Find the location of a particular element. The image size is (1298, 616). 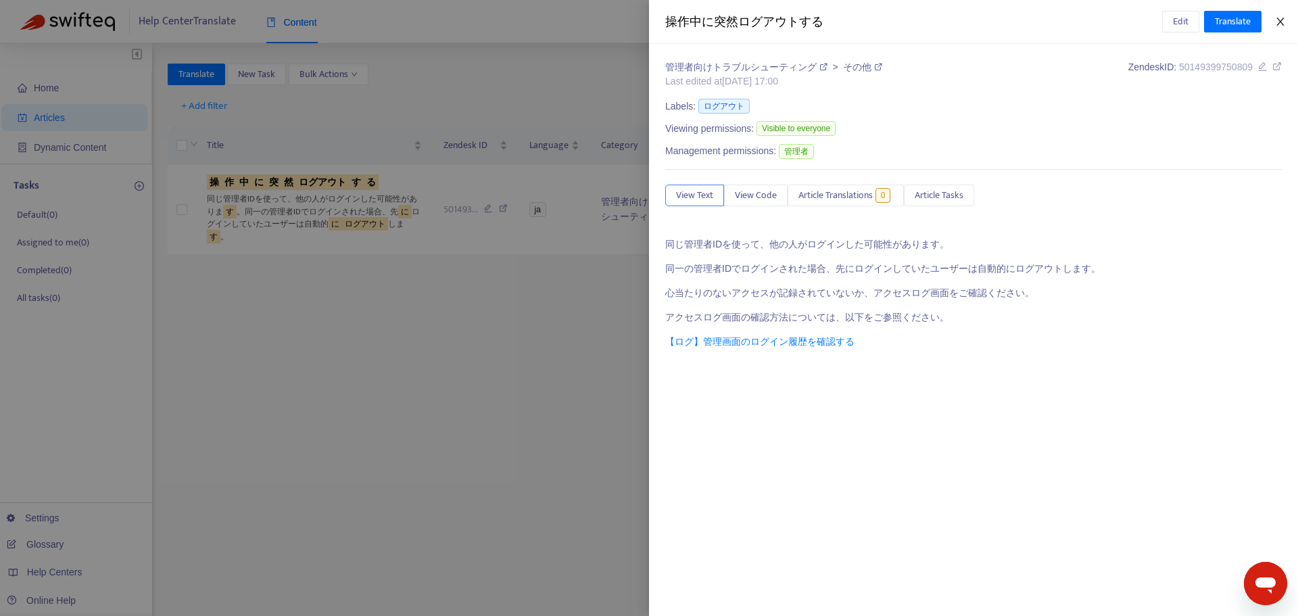

div: 操作中に突然ログアウトする is located at coordinates (913, 22).